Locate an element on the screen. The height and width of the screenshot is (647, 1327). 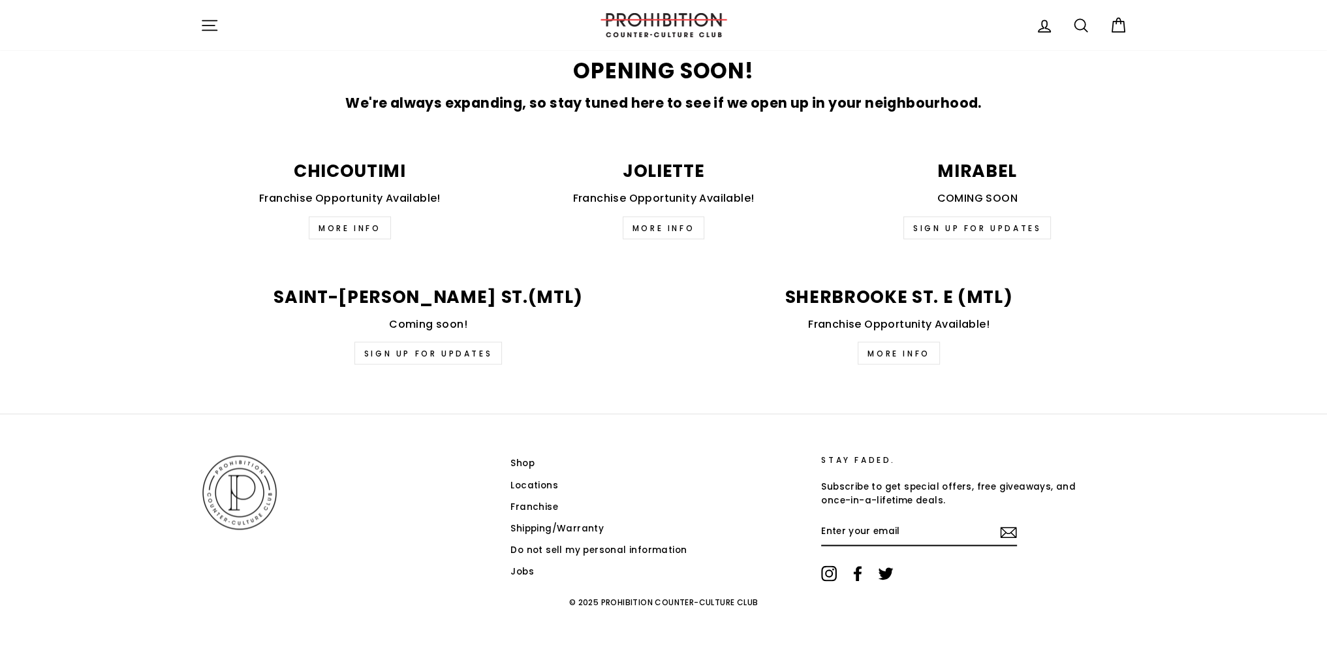
input: Enter your email is located at coordinates (919, 531).